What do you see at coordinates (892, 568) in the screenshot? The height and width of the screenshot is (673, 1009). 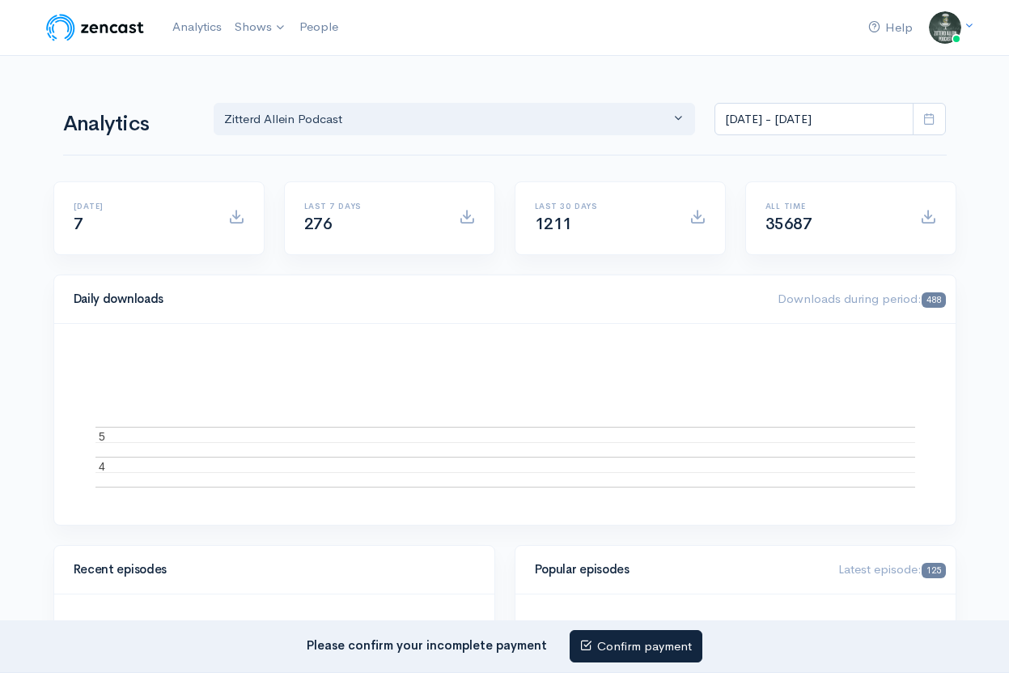 I see `span: Latest episode:` at bounding box center [892, 568].